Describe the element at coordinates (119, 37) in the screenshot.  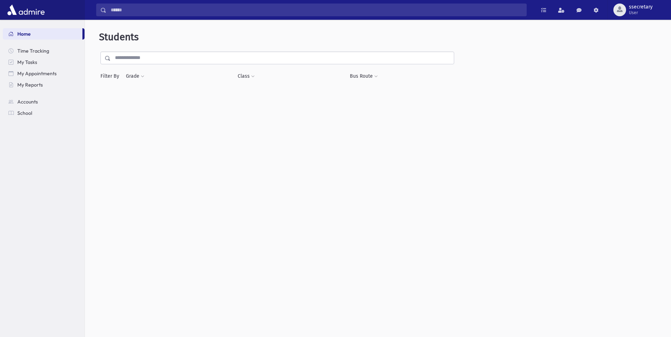
I see `span: Students` at that location.